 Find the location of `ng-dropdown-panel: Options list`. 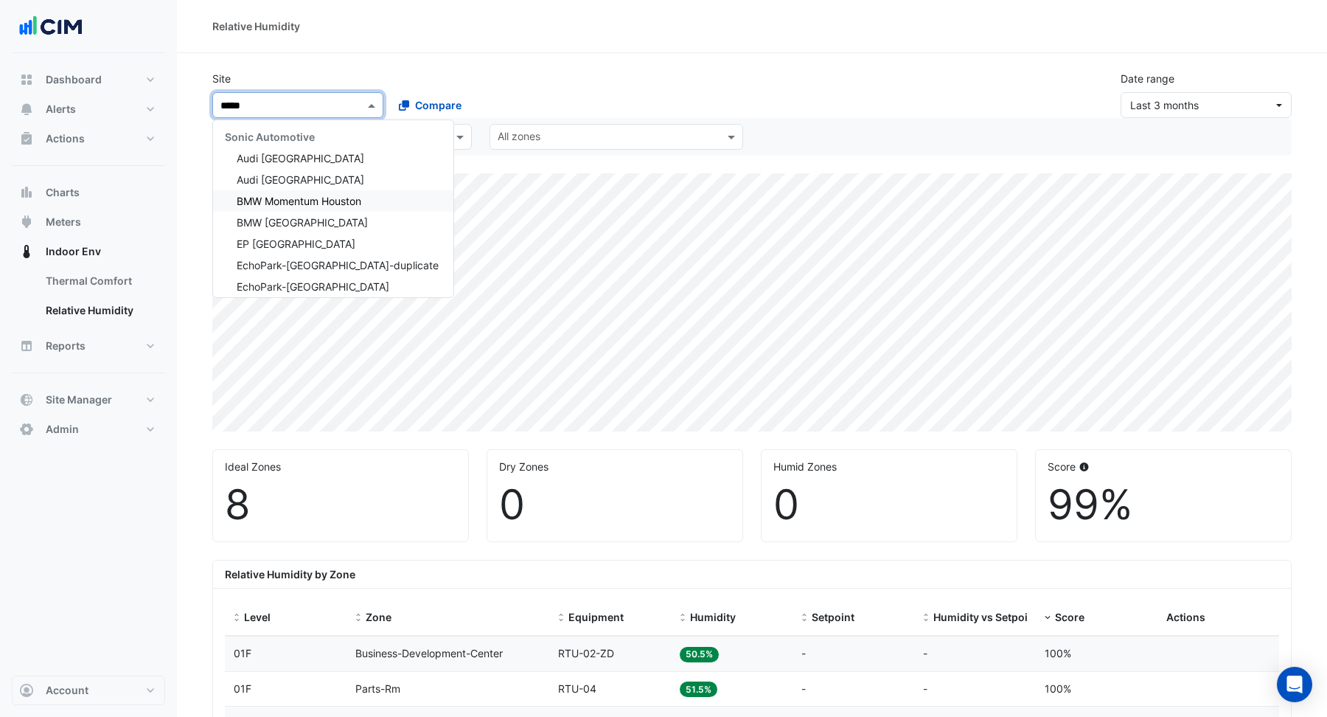

ng-dropdown-panel: Options list is located at coordinates (333, 209).